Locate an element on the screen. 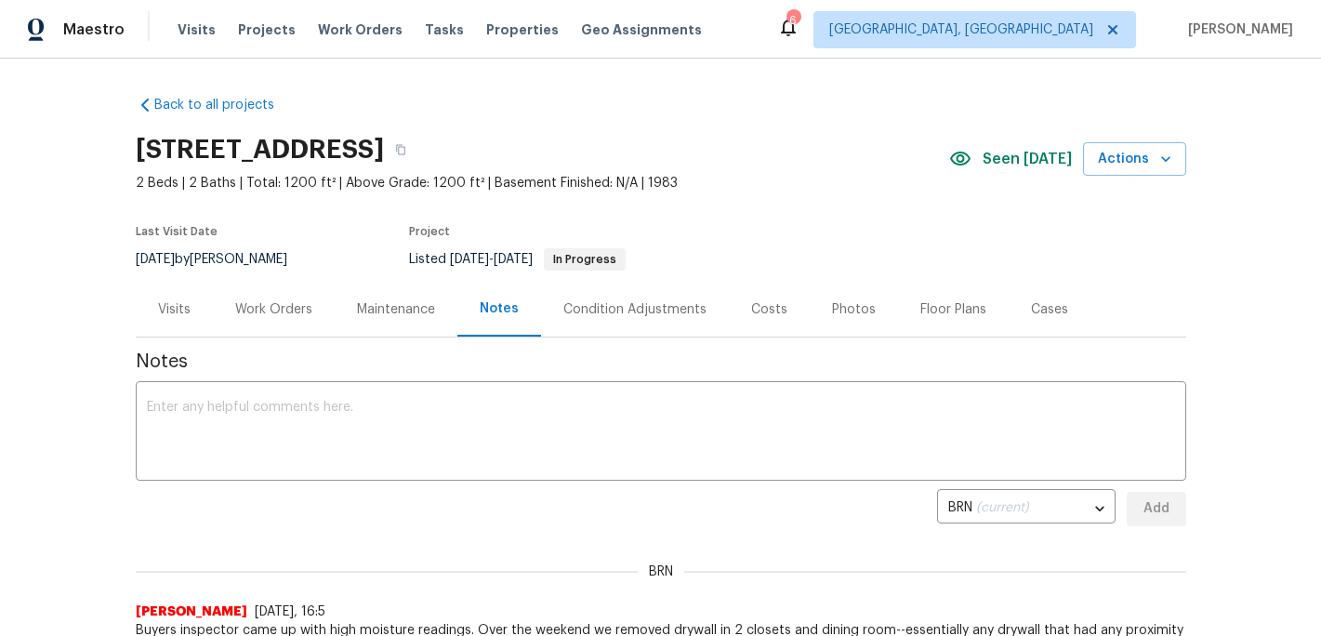 This screenshot has width=1321, height=636. span: Work Orders is located at coordinates (360, 30).